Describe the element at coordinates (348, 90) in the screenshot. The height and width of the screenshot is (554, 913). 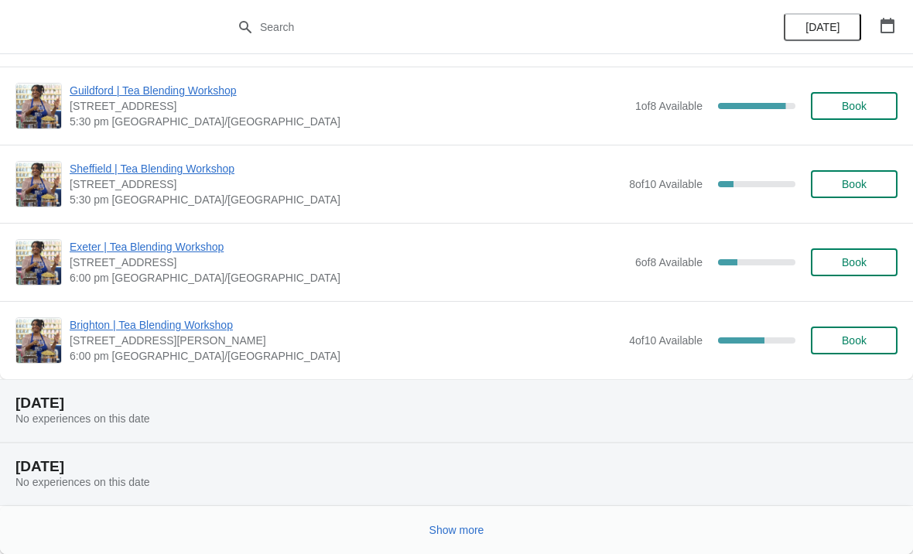
I see `span: Guildford | Tea Blending Workshop` at that location.